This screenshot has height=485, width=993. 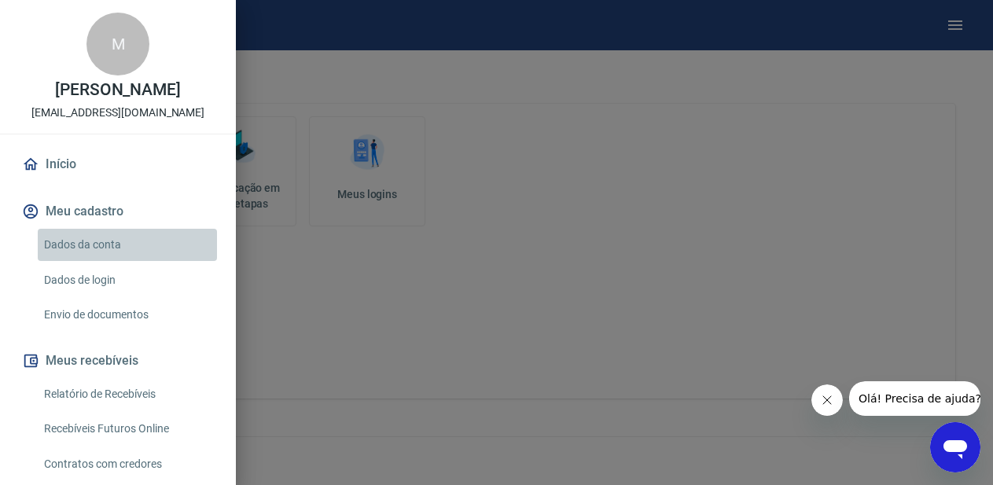 I want to click on a: Dados de login, so click(x=127, y=280).